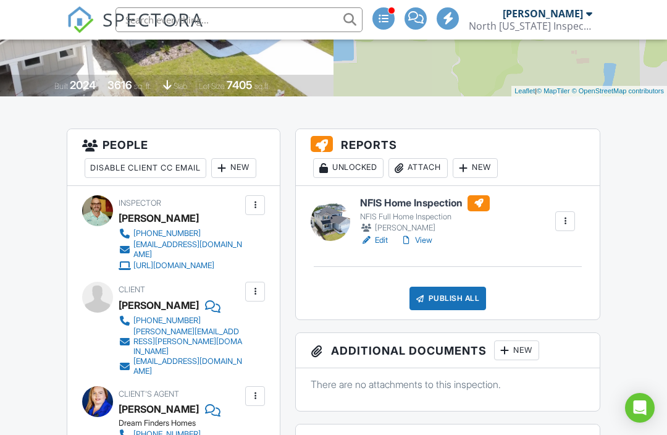  Describe the element at coordinates (61, 86) in the screenshot. I see `span: Built` at that location.